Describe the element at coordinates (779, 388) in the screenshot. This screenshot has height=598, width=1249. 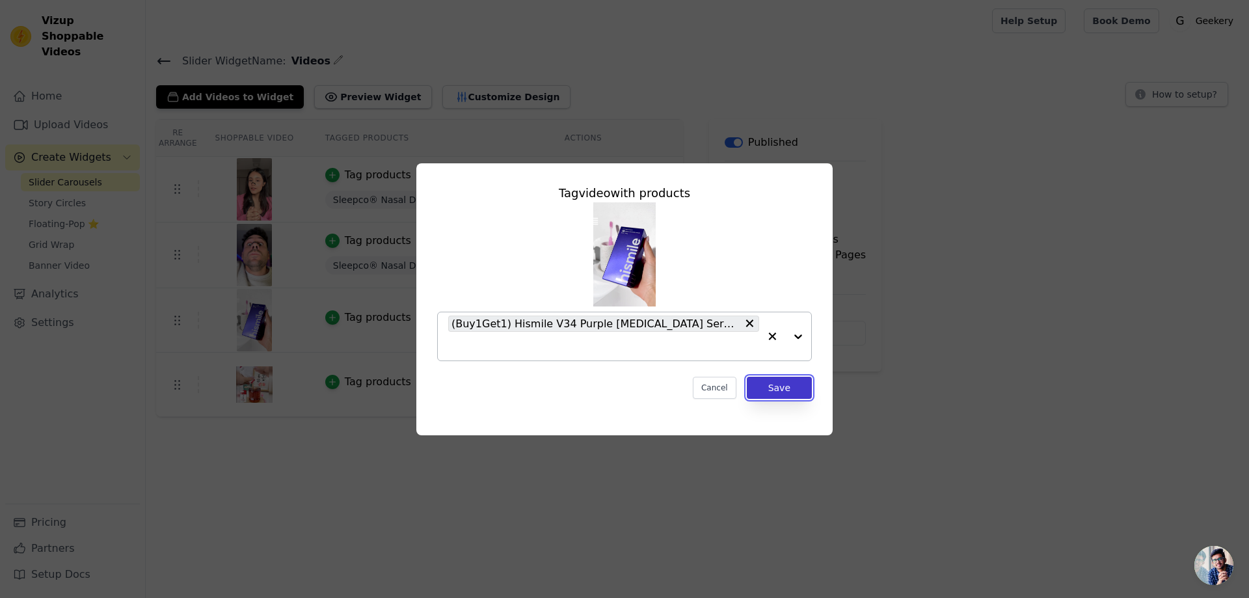
I see `button: Save` at that location.